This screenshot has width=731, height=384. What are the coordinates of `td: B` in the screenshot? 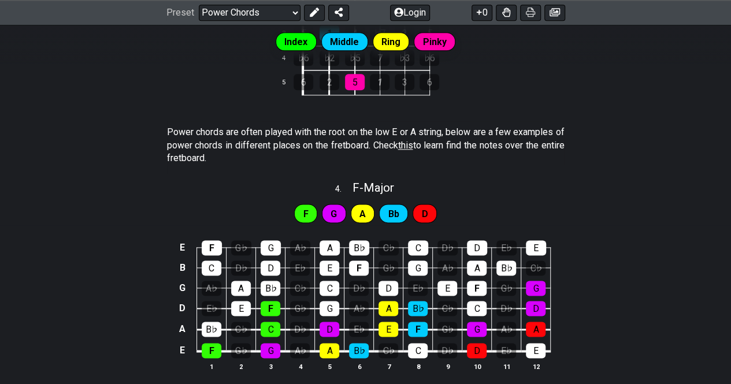 It's located at (183, 268).